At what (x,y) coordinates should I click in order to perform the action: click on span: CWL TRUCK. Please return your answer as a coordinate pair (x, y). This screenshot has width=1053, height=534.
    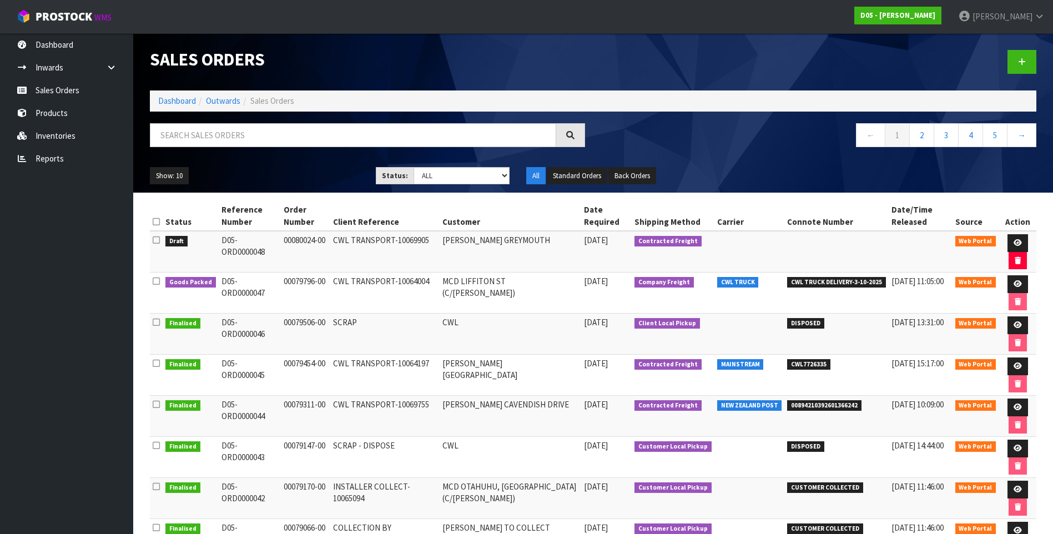
    Looking at the image, I should click on (738, 282).